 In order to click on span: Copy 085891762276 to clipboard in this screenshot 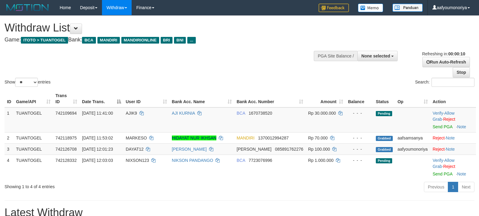, I will do `click(289, 149)`.